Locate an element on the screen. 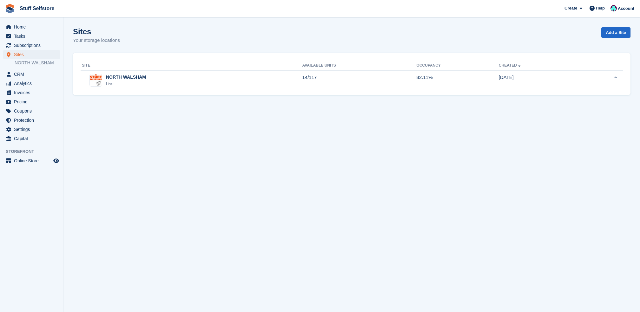 This screenshot has height=312, width=640. span: Protection is located at coordinates (33, 120).